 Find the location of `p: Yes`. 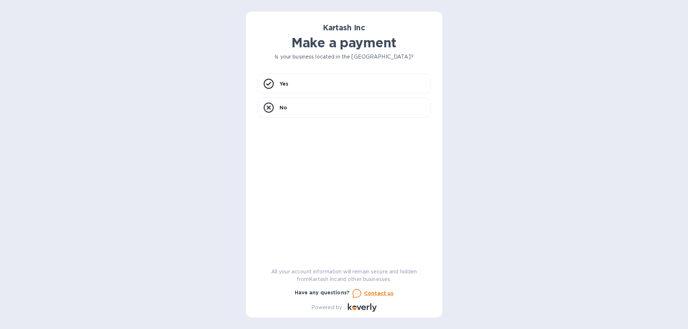

p: Yes is located at coordinates (284, 84).